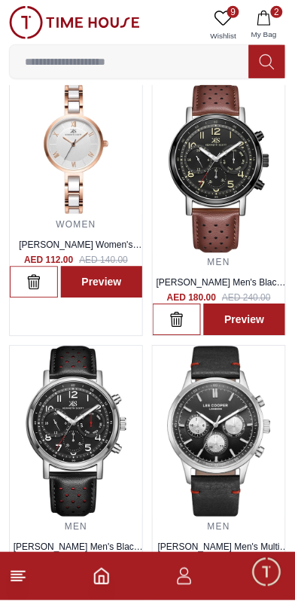 This screenshot has width=295, height=601. What do you see at coordinates (75, 225) in the screenshot?
I see `a: WOMEN` at bounding box center [75, 225].